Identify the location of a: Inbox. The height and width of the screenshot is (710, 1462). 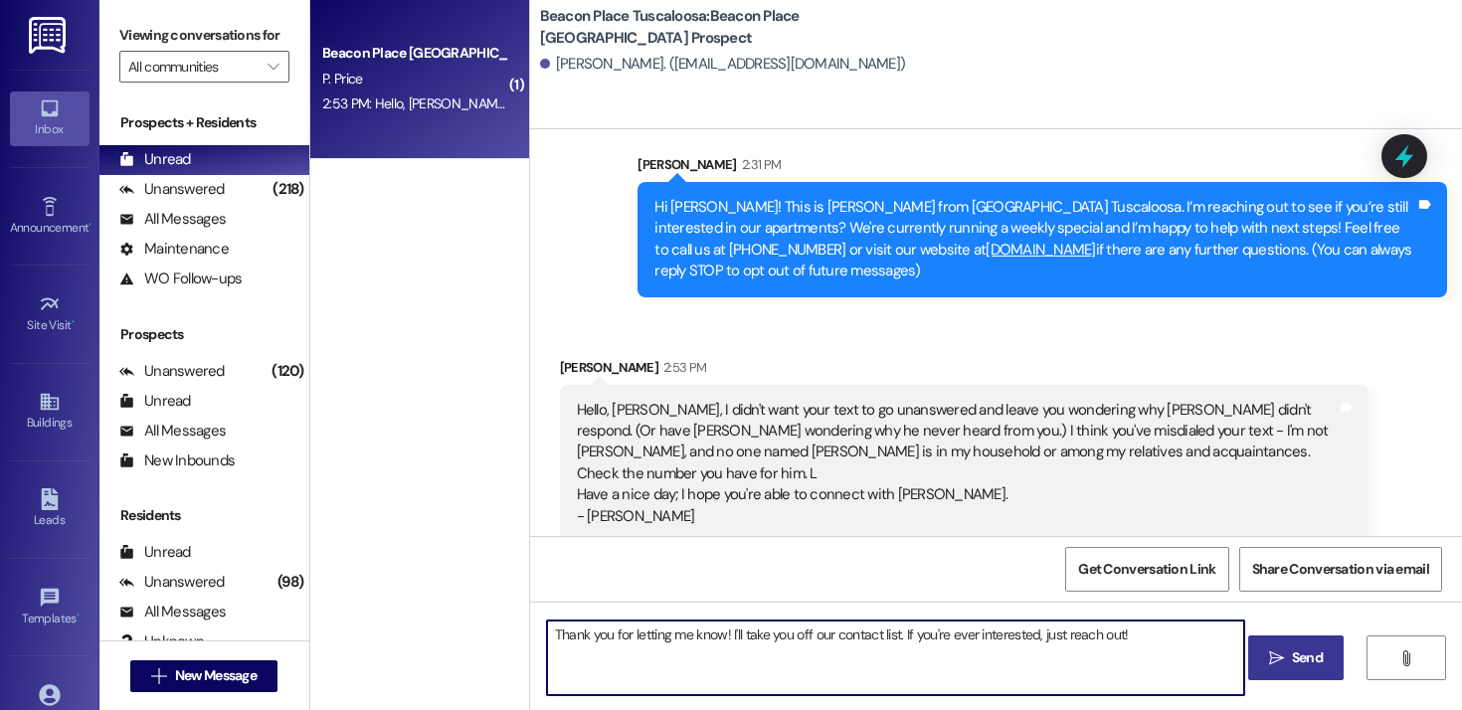
(50, 118).